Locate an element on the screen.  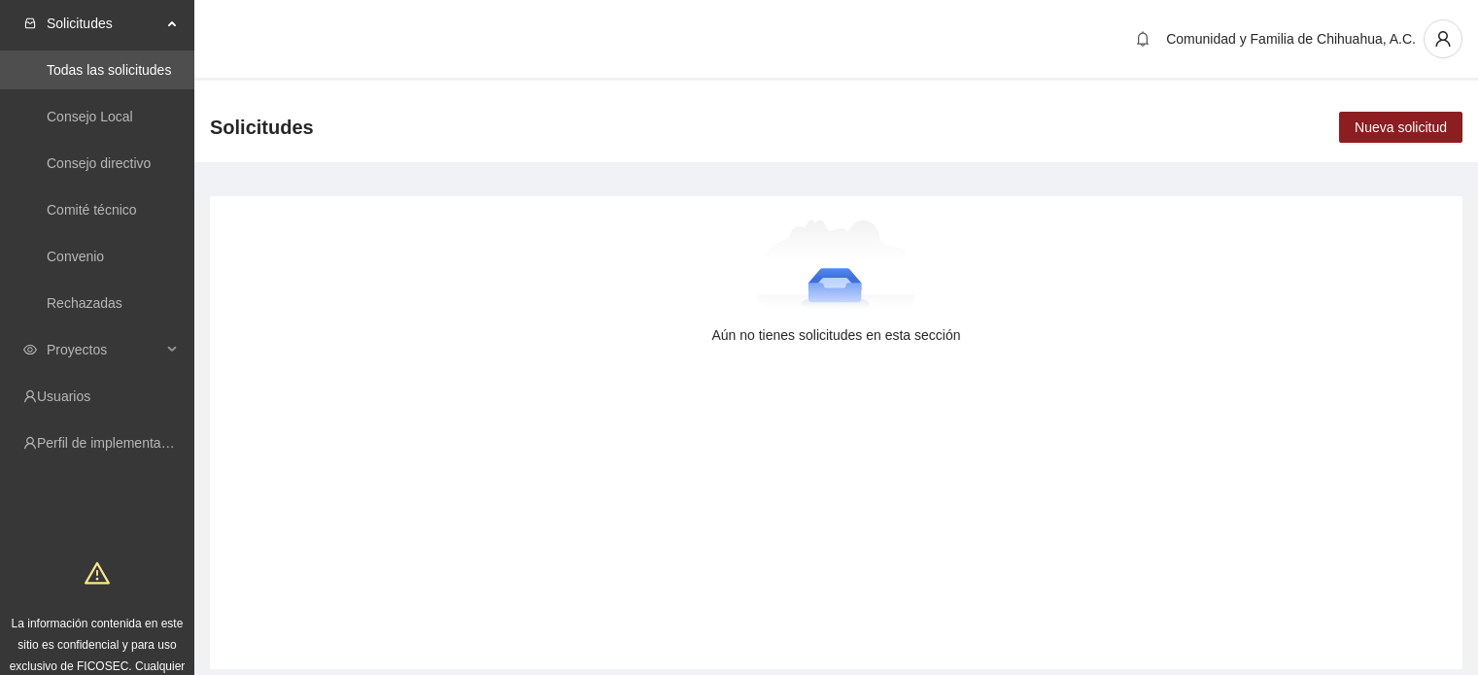
a: Convenio is located at coordinates (75, 257).